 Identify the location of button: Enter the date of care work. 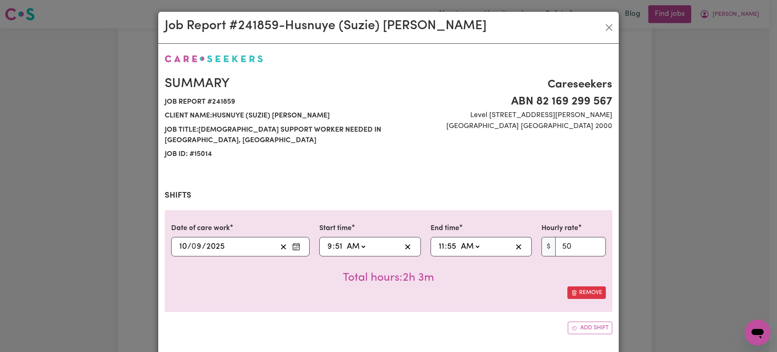
(296, 246).